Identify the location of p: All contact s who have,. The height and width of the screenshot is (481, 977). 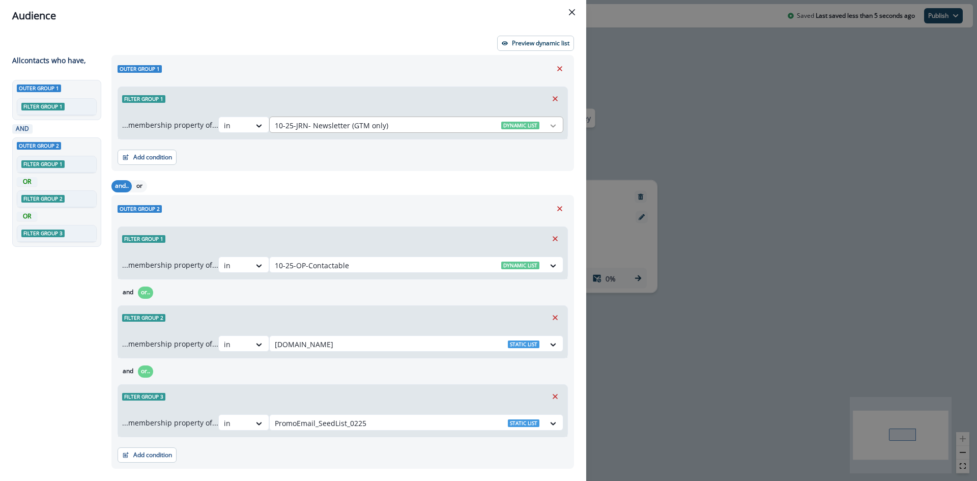
(49, 60).